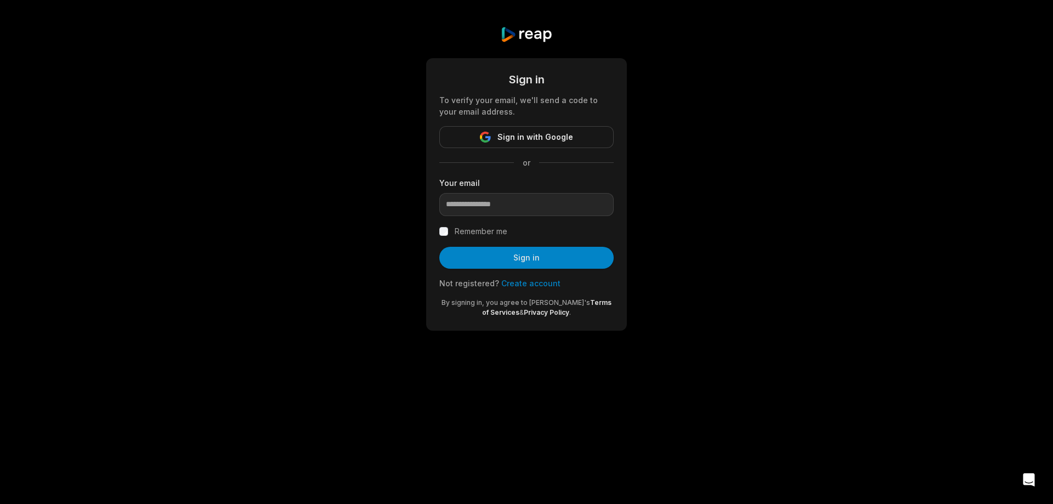 The width and height of the screenshot is (1053, 504). What do you see at coordinates (527, 137) in the screenshot?
I see `button: Sign in with Google` at bounding box center [527, 137].